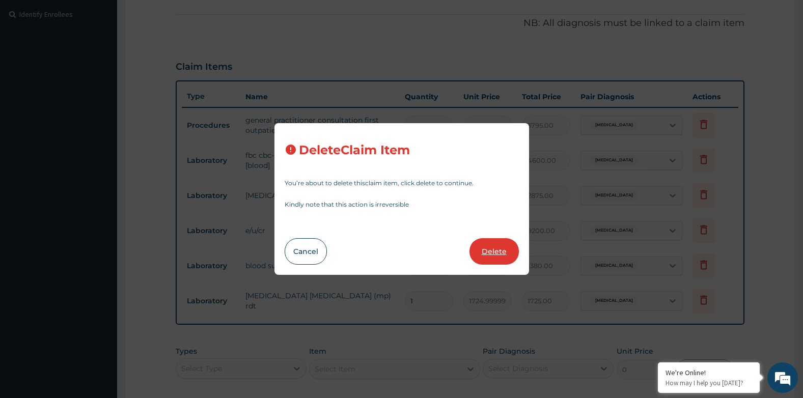  What do you see at coordinates (402, 183) in the screenshot?
I see `p: You’re about to delete this claim item , click delete to continue.` at bounding box center [402, 183].